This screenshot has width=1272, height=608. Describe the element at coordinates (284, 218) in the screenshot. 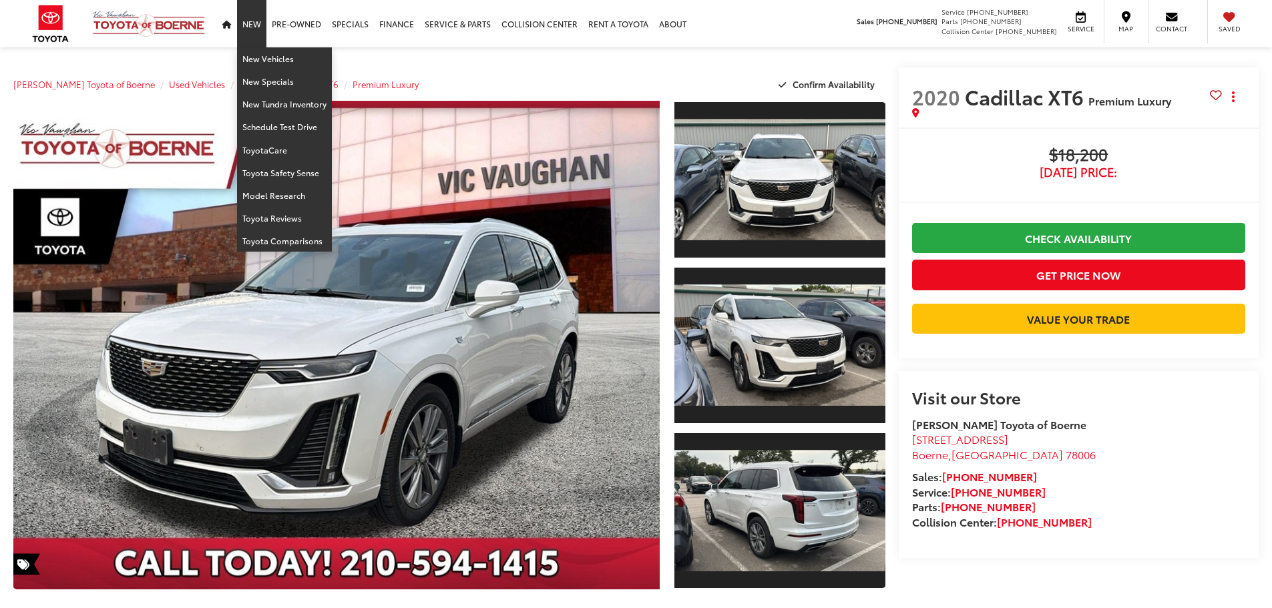

I see `a: Toyota Reviews` at that location.